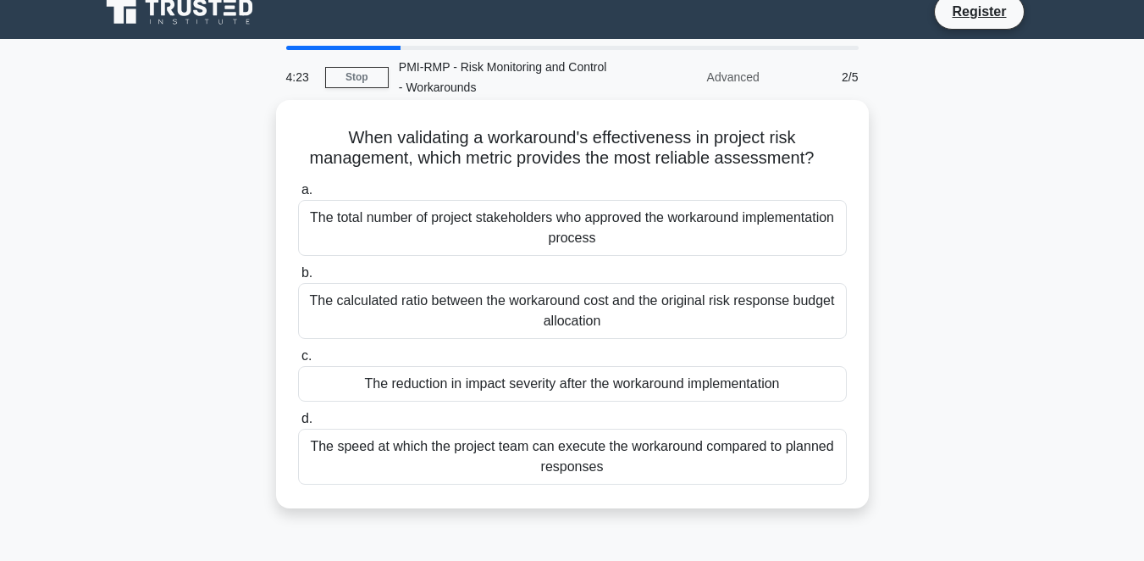 This screenshot has height=561, width=1144. What do you see at coordinates (979, 11) in the screenshot?
I see `a: Register` at bounding box center [979, 11].